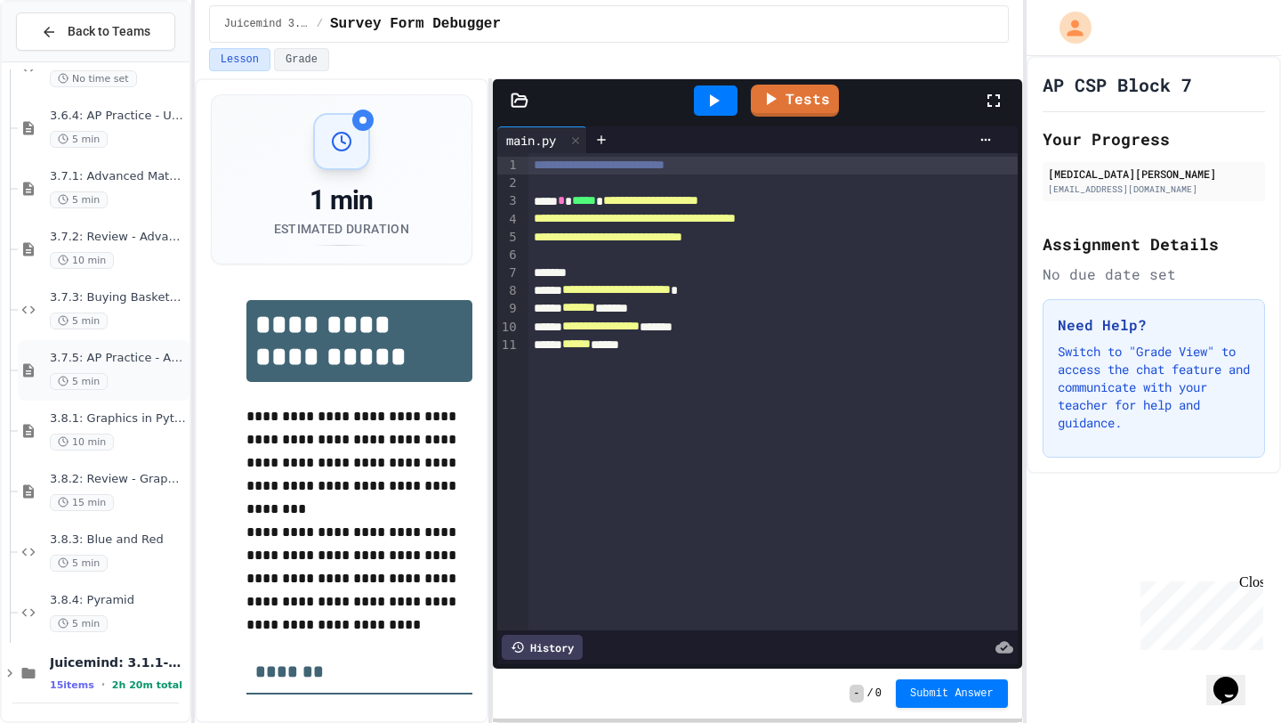 This screenshot has width=1281, height=723. I want to click on span: 3.8.3: Blue and Red, so click(117, 539).